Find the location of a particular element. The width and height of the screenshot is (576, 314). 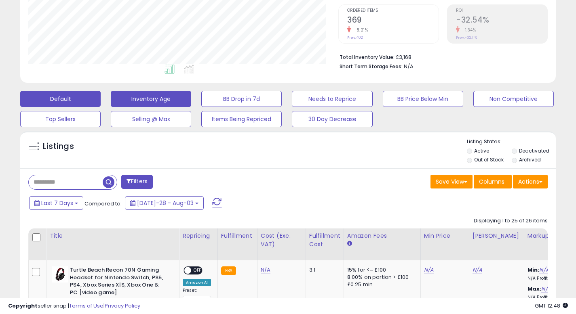

img: 311pg5gMKZL._SL40_.jpg is located at coordinates (60, 275).